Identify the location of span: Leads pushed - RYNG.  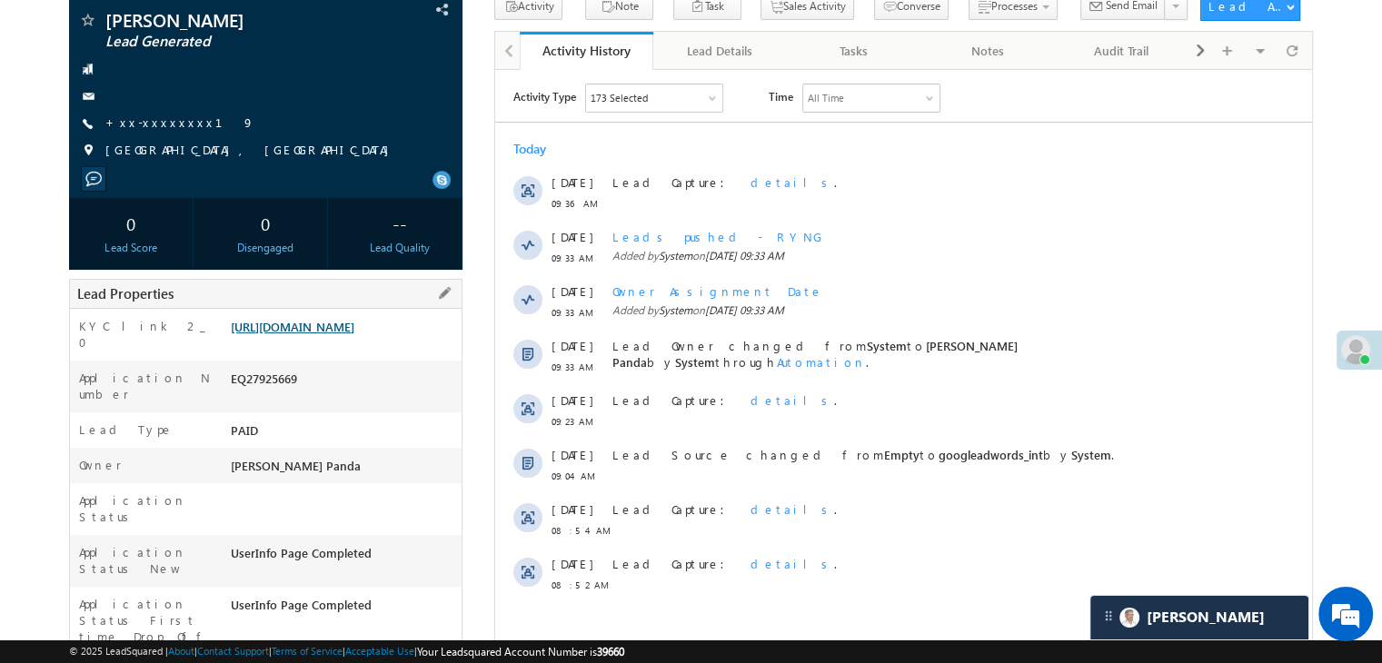
(223, 166).